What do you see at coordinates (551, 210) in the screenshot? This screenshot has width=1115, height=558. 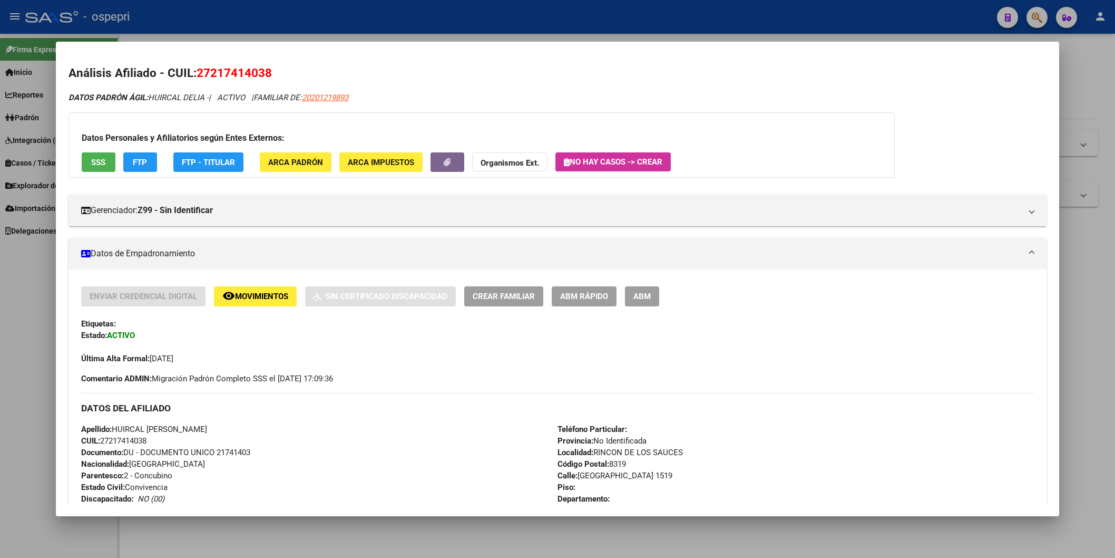 I see `mat-panel-title: Gerenciador:` at bounding box center [551, 210].